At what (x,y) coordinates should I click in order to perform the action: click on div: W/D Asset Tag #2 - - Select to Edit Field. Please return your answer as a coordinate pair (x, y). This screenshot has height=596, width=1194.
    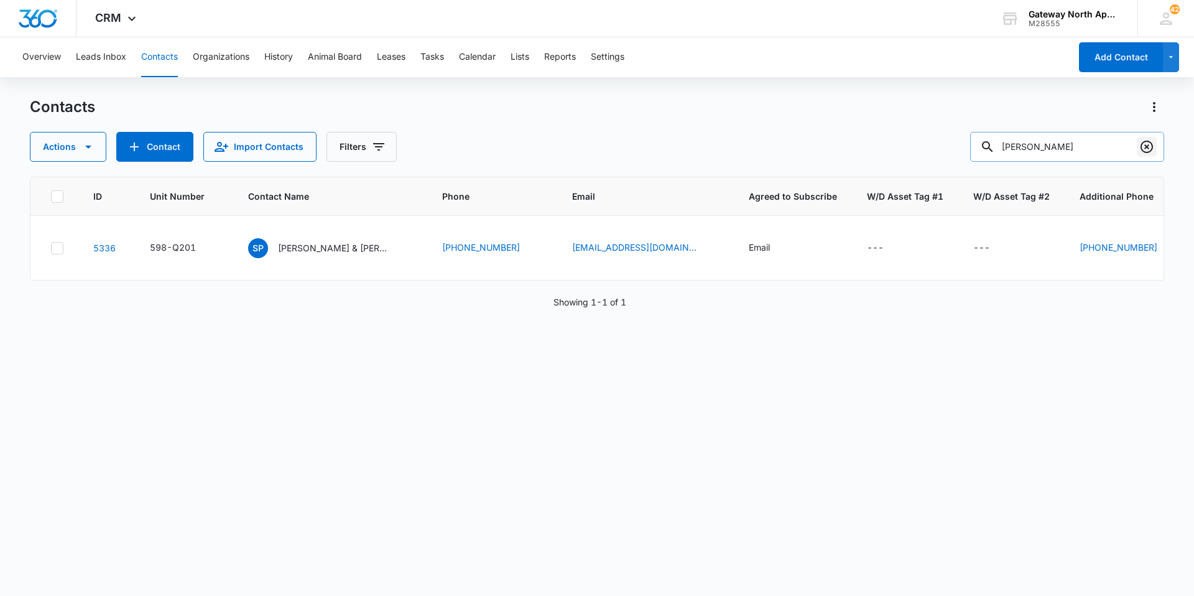
    Looking at the image, I should click on (992, 248).